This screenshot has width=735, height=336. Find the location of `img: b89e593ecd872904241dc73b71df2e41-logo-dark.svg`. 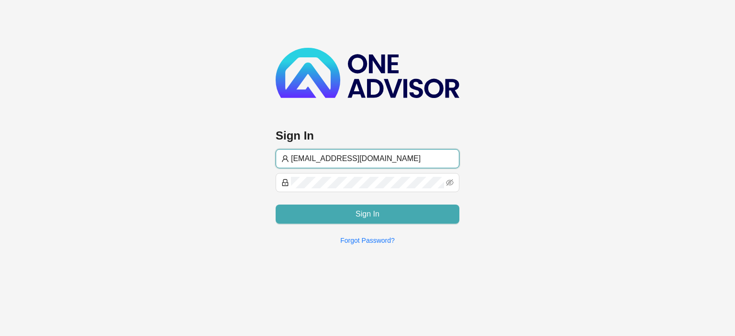

img: b89e593ecd872904241dc73b71df2e41-logo-dark.svg is located at coordinates (368, 73).